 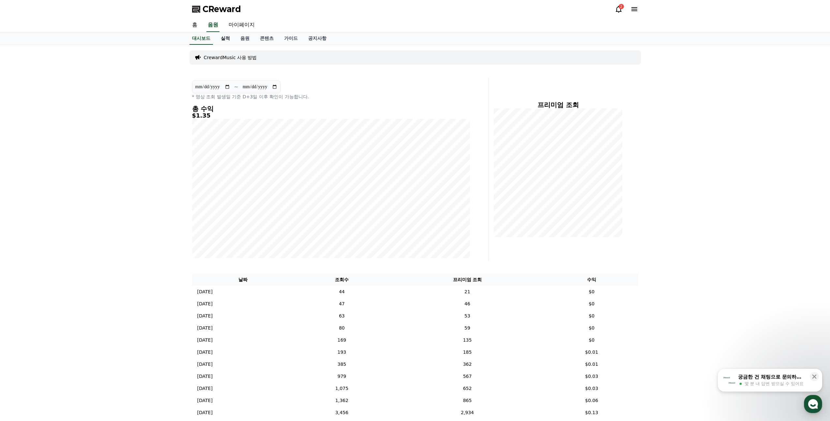 I want to click on div: 2, so click(x=621, y=7).